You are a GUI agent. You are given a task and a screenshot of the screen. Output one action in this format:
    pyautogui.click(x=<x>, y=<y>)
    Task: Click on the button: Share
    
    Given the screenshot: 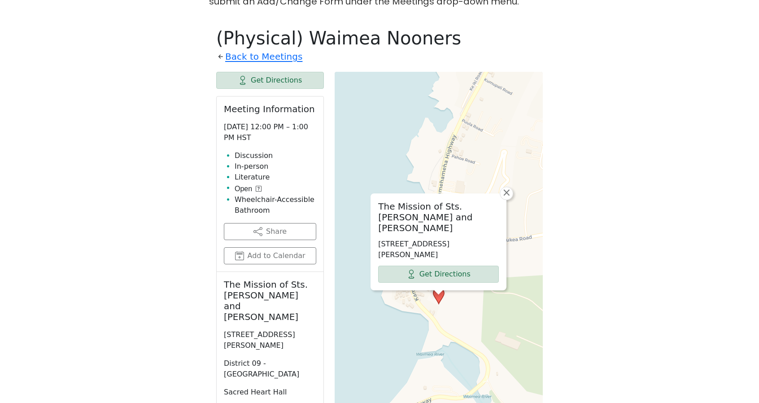 What is the action you would take?
    pyautogui.click(x=270, y=231)
    